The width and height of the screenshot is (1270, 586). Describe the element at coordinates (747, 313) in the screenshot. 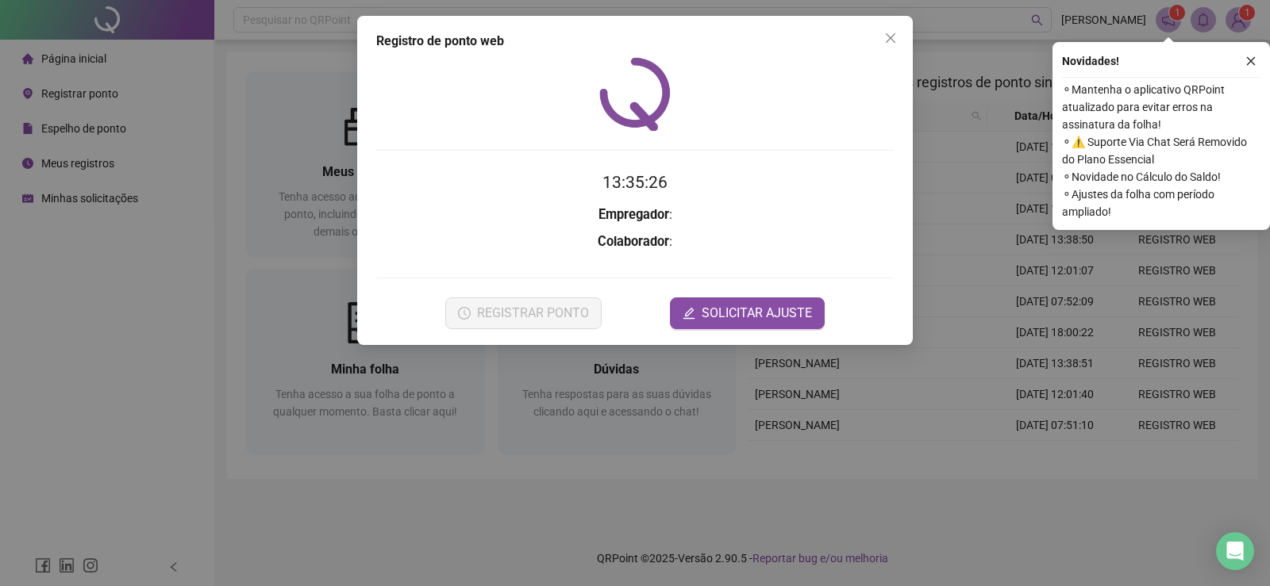

I see `button: editSOLICITAR AJUSTE` at that location.